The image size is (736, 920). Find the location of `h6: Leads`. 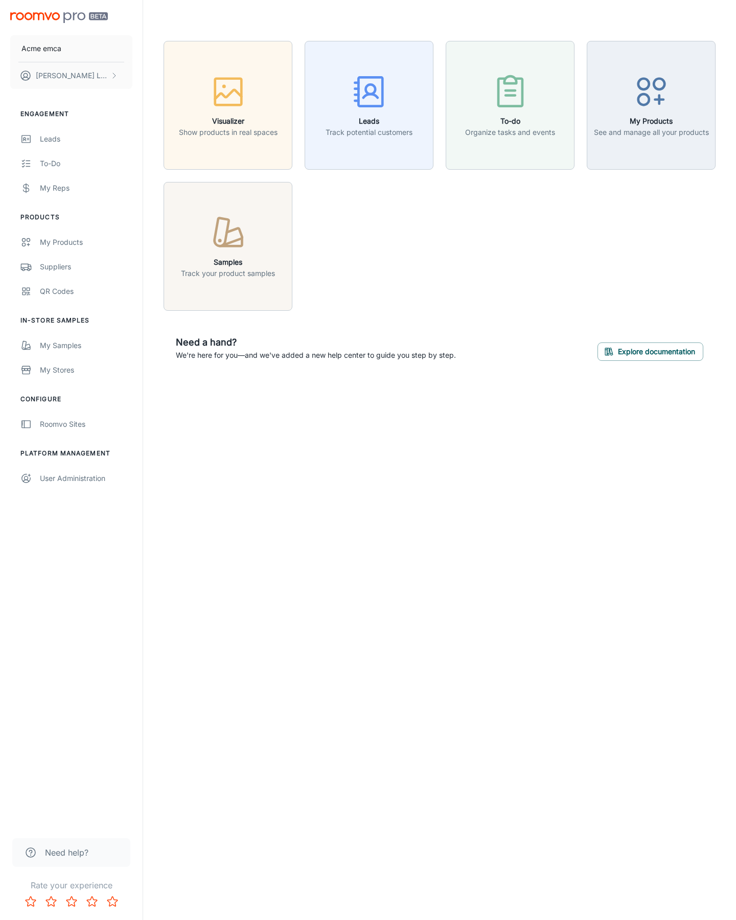

h6: Leads is located at coordinates (369, 121).